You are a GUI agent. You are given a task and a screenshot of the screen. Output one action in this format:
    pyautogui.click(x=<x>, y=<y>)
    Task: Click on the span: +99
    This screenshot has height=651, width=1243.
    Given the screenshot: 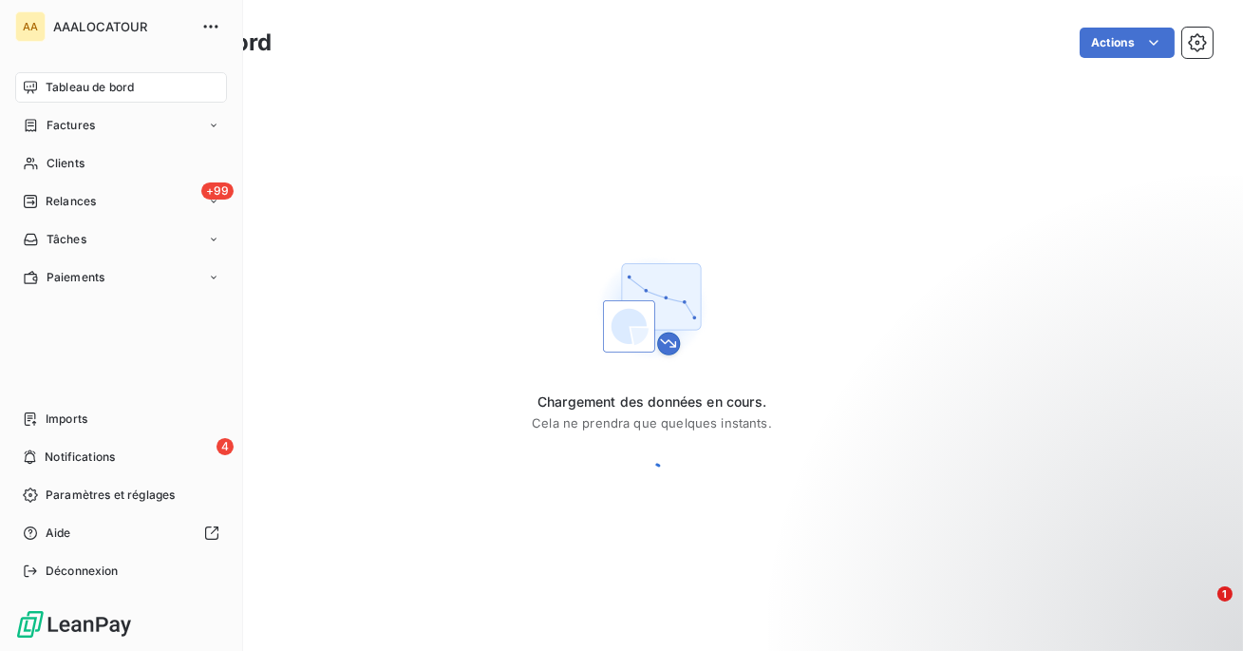 What is the action you would take?
    pyautogui.click(x=218, y=191)
    